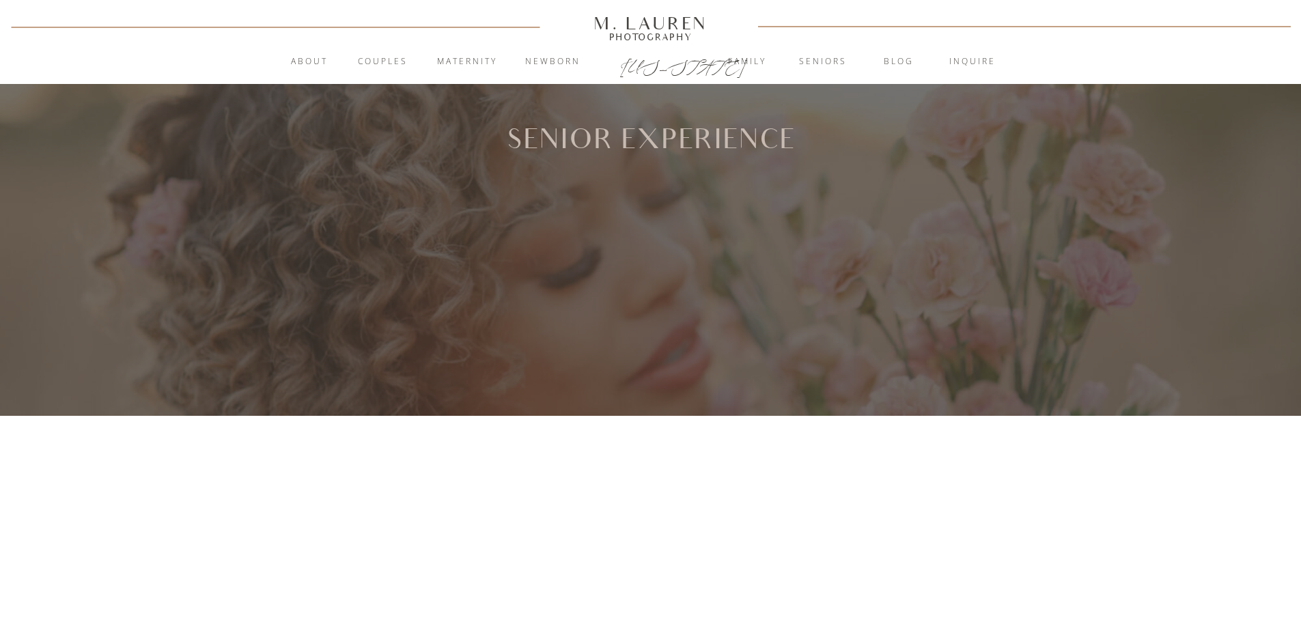  What do you see at coordinates (651, 37) in the screenshot?
I see `a: Photography` at bounding box center [651, 37].